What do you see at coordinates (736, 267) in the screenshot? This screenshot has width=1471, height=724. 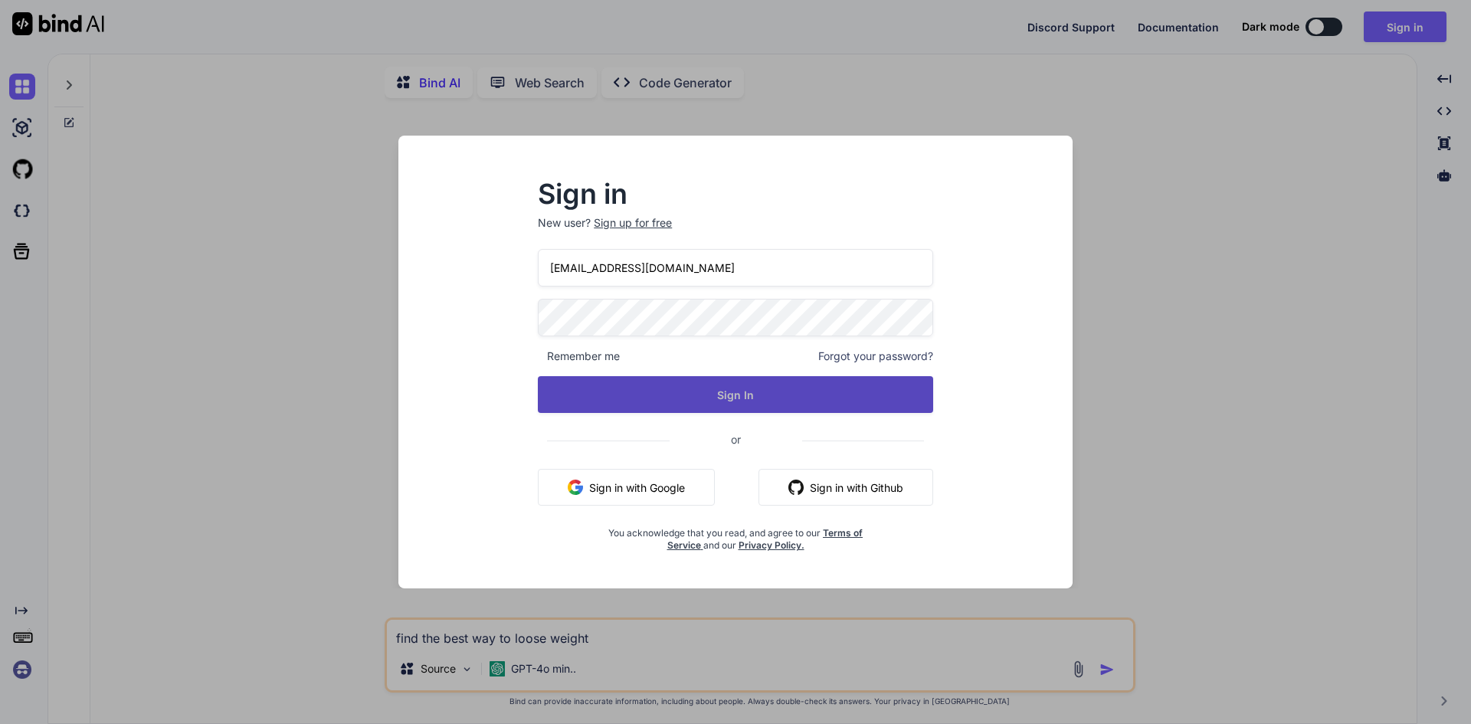 I see `input: Login or Email` at bounding box center [736, 267].